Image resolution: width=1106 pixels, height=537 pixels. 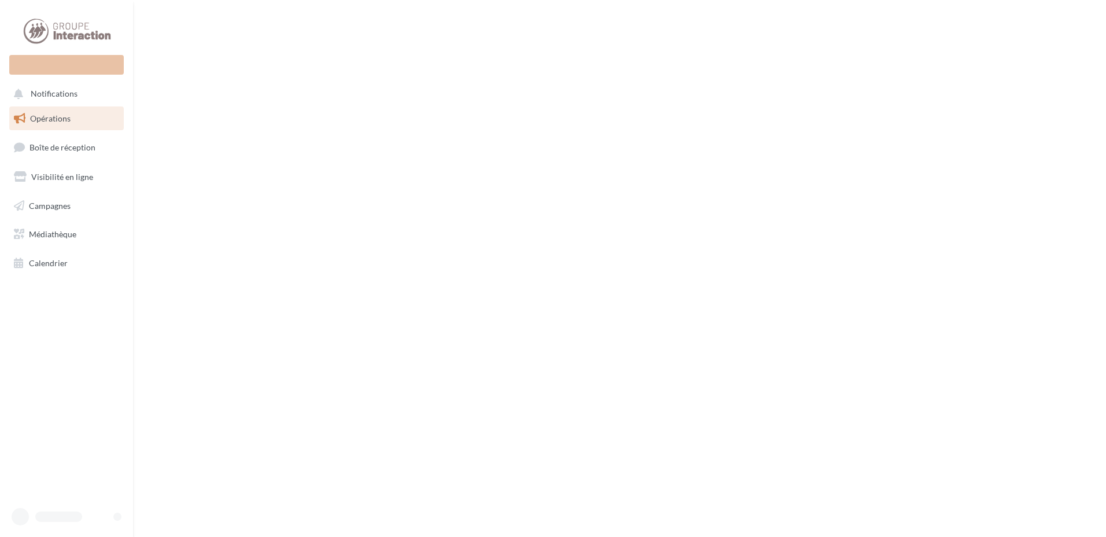 What do you see at coordinates (67, 65) in the screenshot?
I see `div: Nouvelle campagne` at bounding box center [67, 65].